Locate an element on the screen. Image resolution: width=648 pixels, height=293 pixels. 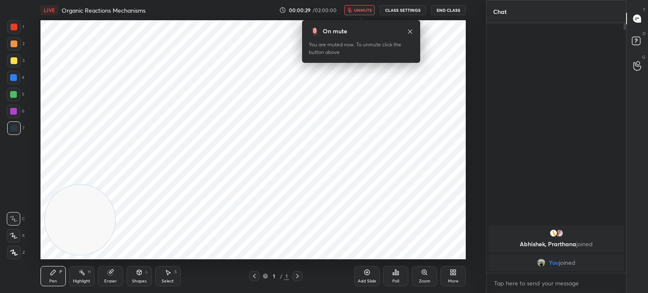
button: End Class is located at coordinates (449, 10).